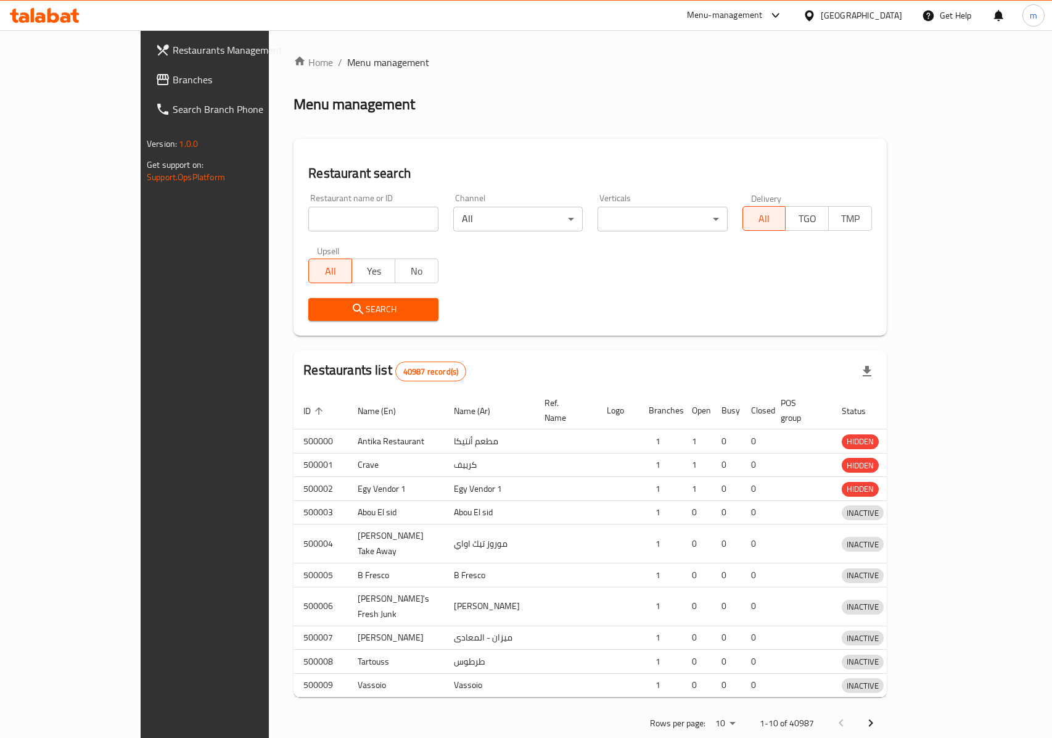 This screenshot has width=1052, height=738. Describe the element at coordinates (321, 465) in the screenshot. I see `td: 500001` at that location.